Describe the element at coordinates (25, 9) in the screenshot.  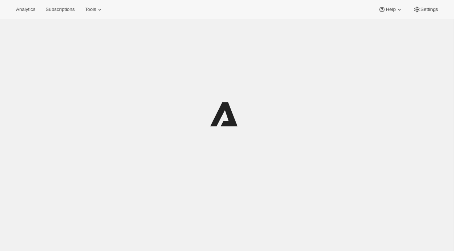
I see `button: Analytics` at that location.